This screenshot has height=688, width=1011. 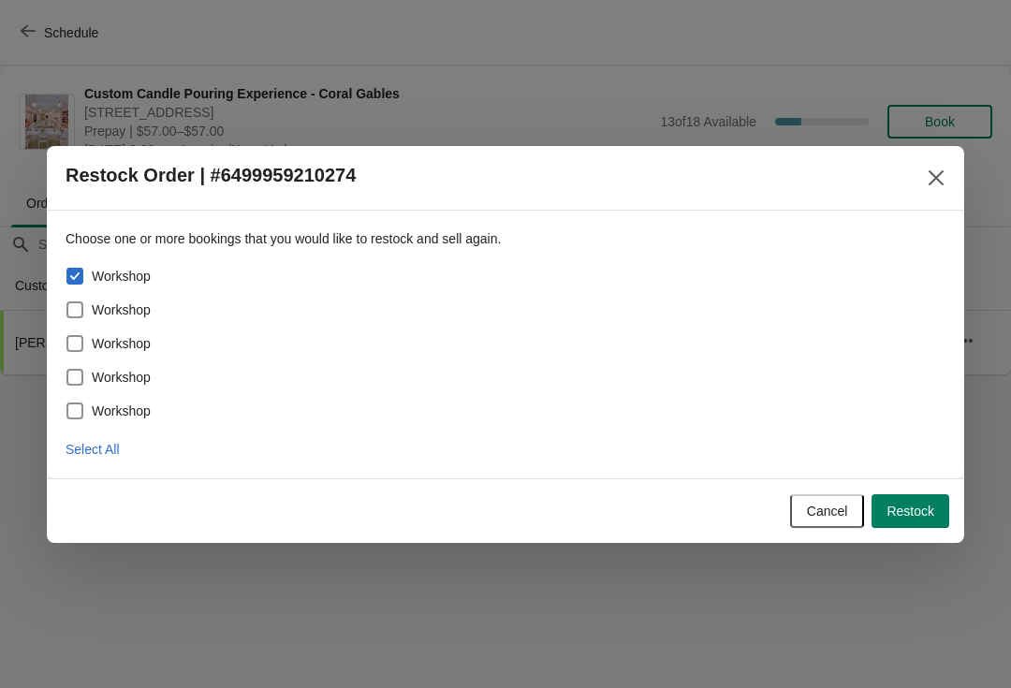 What do you see at coordinates (827, 511) in the screenshot?
I see `button: Cancel` at bounding box center [827, 511].